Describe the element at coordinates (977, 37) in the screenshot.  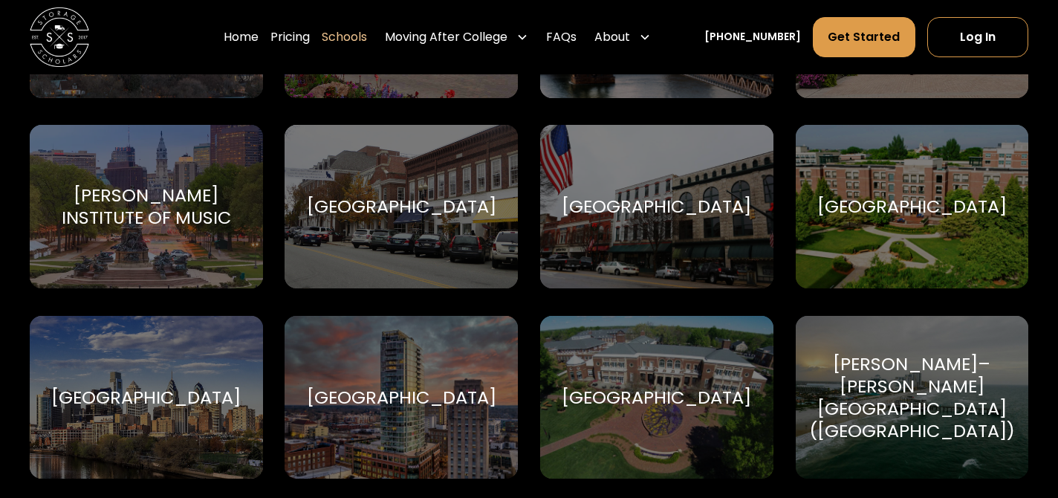
I see `a: Log In` at that location.